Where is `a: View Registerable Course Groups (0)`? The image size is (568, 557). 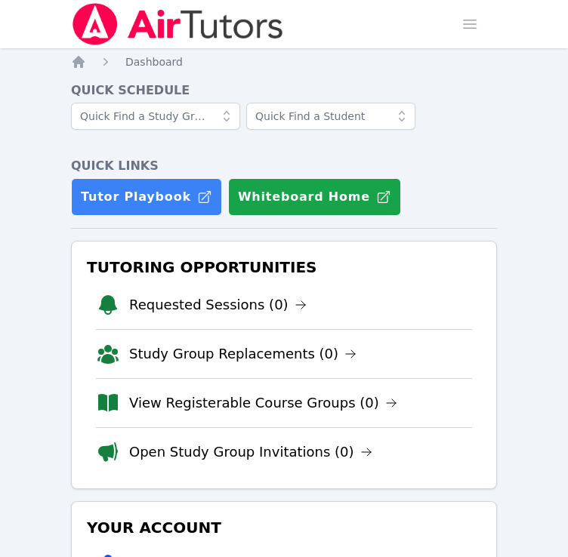
a: View Registerable Course Groups (0) is located at coordinates (263, 403).